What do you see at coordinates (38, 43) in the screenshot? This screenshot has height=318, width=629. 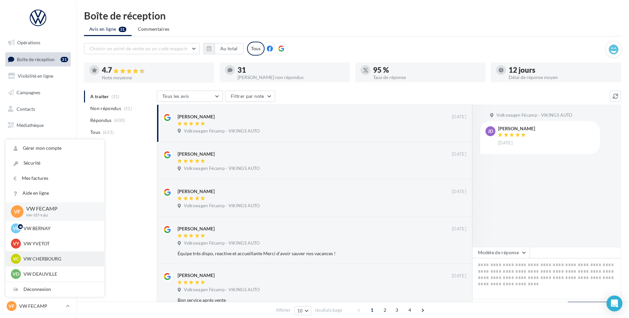 I see `a: Opérations` at bounding box center [38, 43].